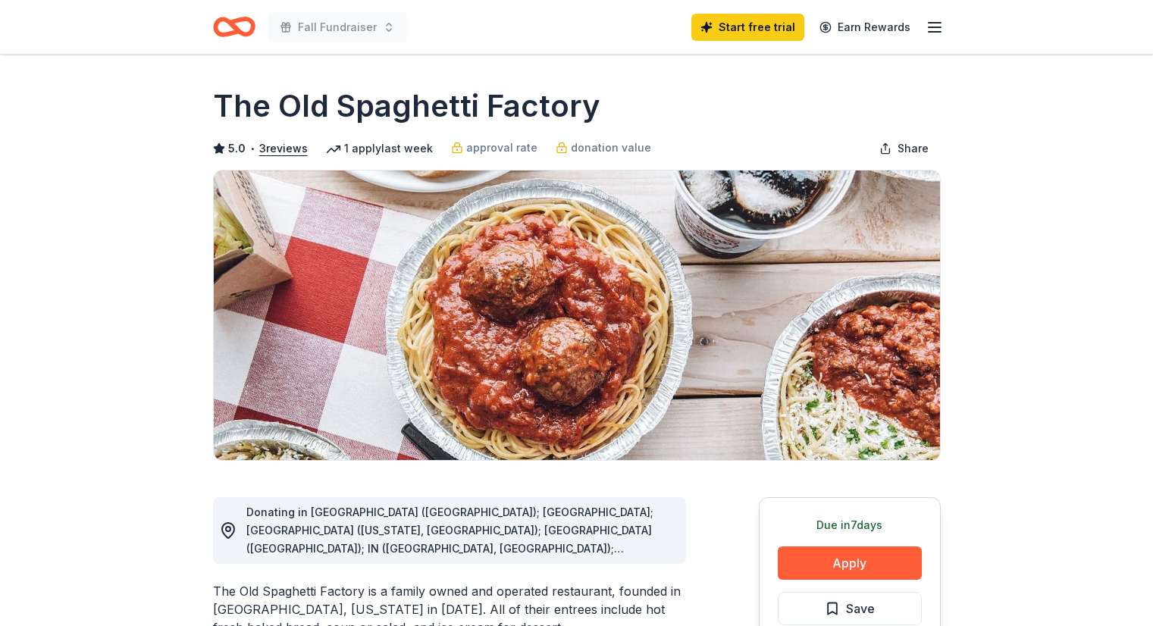  I want to click on a: donation value, so click(603, 148).